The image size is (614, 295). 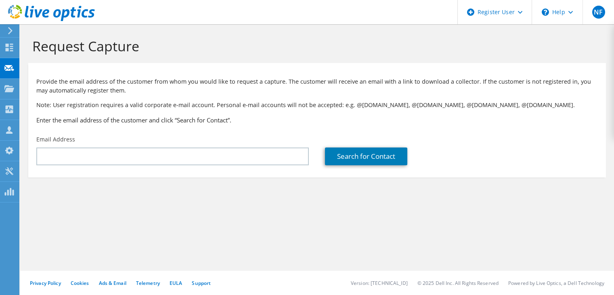 What do you see at coordinates (546, 12) in the screenshot?
I see `svg: \n` at bounding box center [546, 12].